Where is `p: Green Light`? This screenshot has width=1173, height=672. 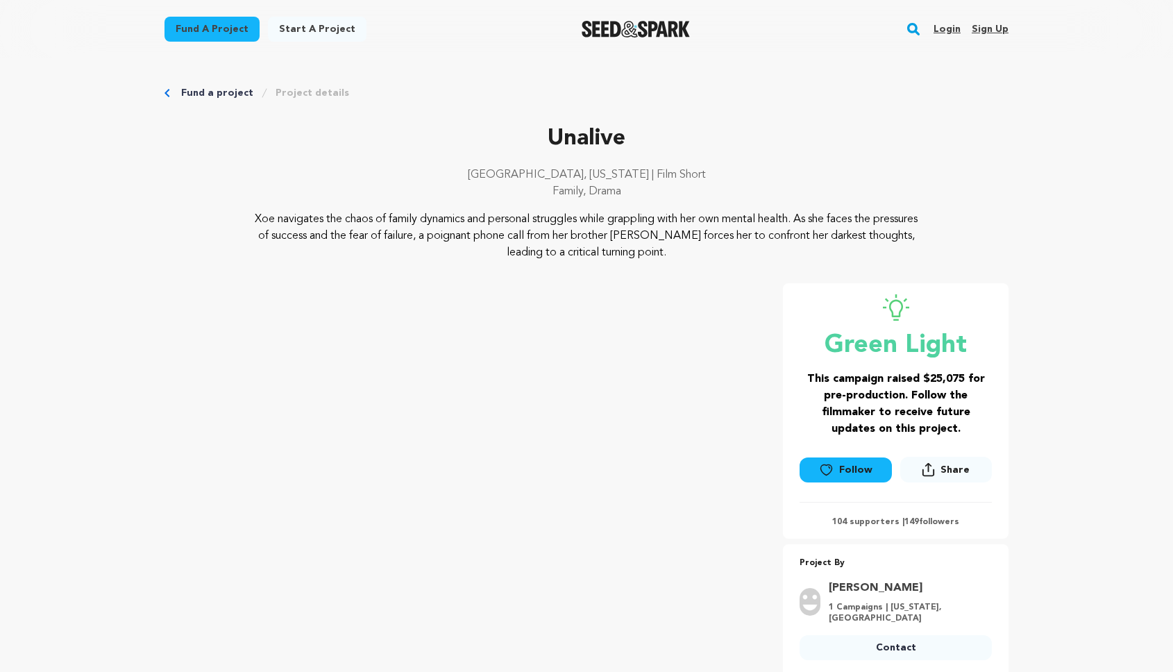
p: Green Light is located at coordinates (895, 346).